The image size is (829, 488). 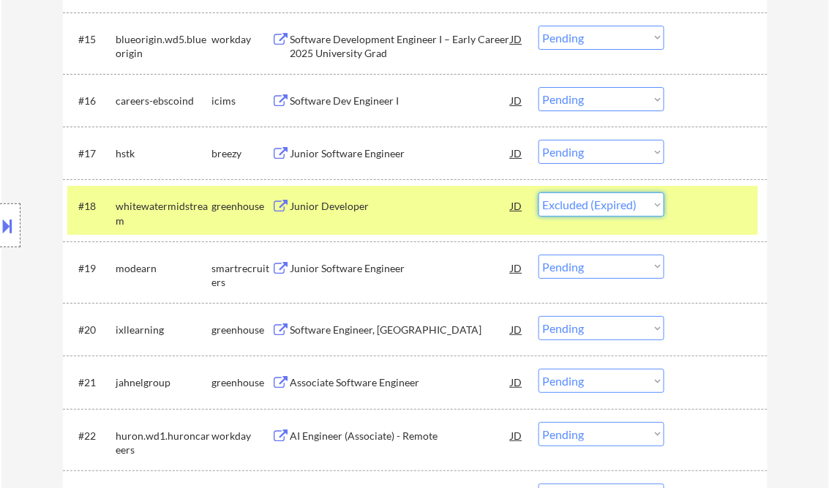 I want to click on div: AI Engineer (Associate) - Remote, so click(x=401, y=436).